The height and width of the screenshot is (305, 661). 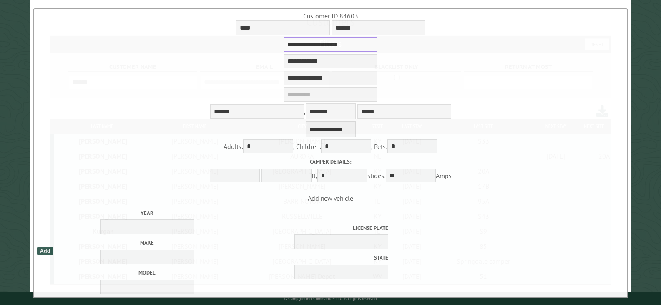 I want to click on label: License Plate, so click(x=309, y=228).